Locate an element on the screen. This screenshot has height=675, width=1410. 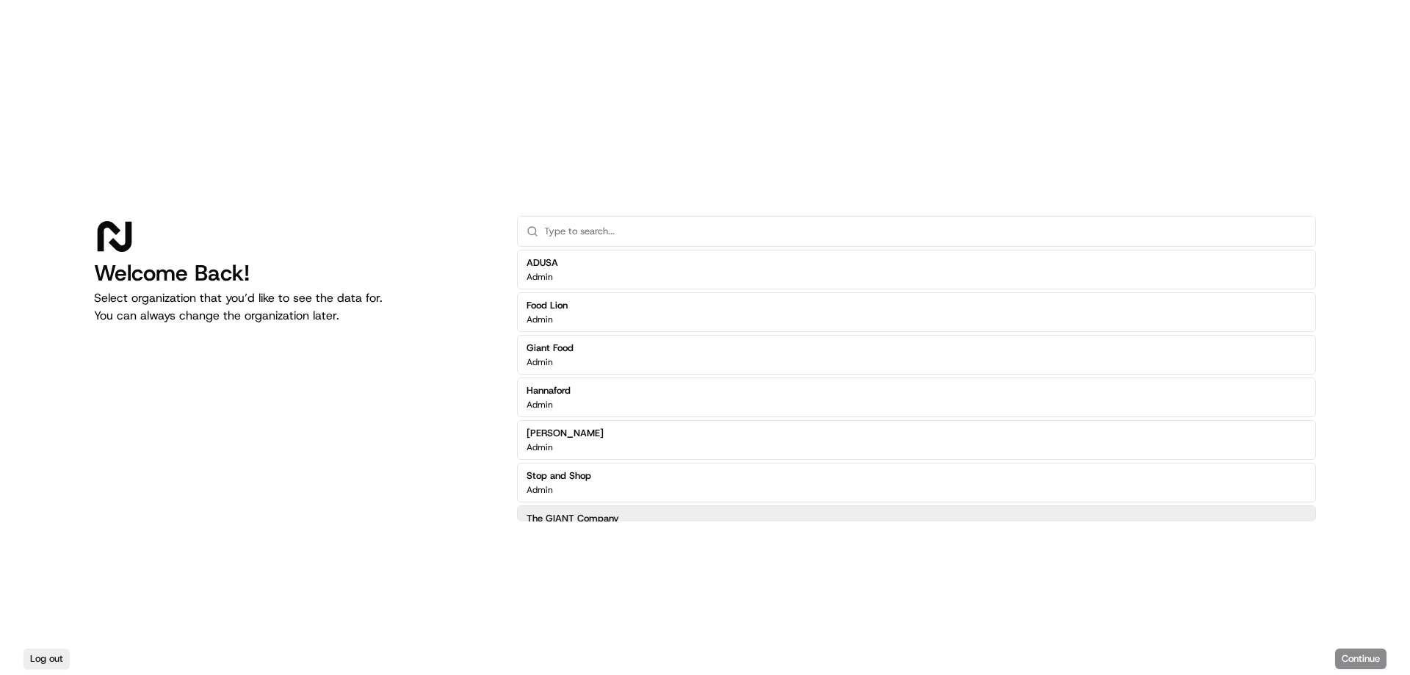
h2: Giant Food is located at coordinates (550, 348).